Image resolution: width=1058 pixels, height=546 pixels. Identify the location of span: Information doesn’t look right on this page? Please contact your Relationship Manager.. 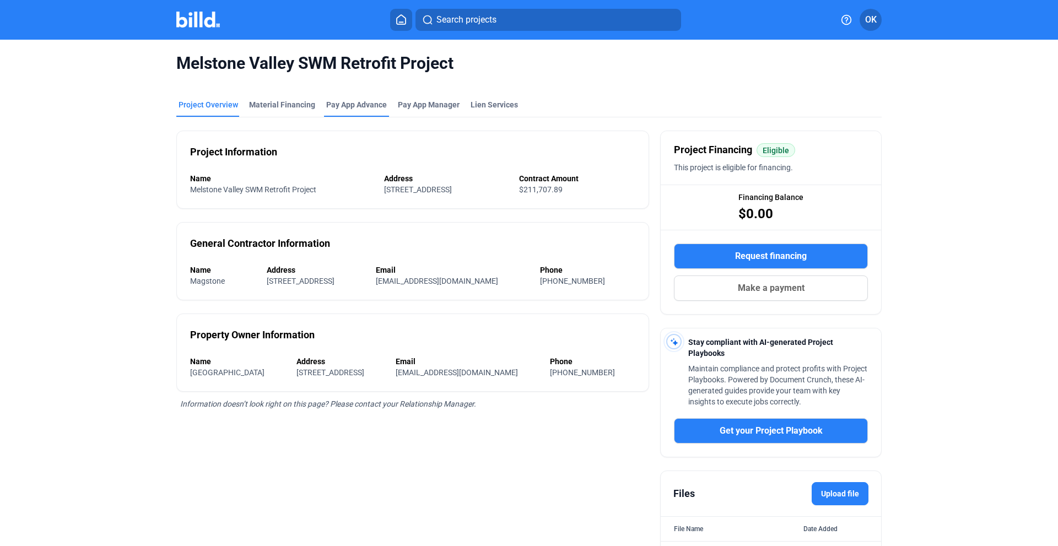
(328, 404).